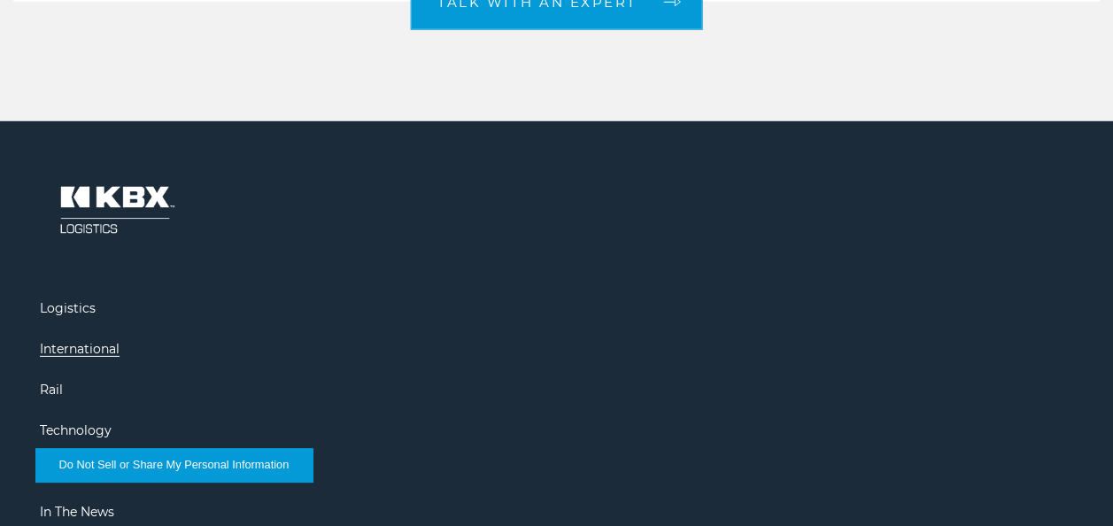 Image resolution: width=1113 pixels, height=526 pixels. I want to click on div: Chat Widget, so click(1068, 483).